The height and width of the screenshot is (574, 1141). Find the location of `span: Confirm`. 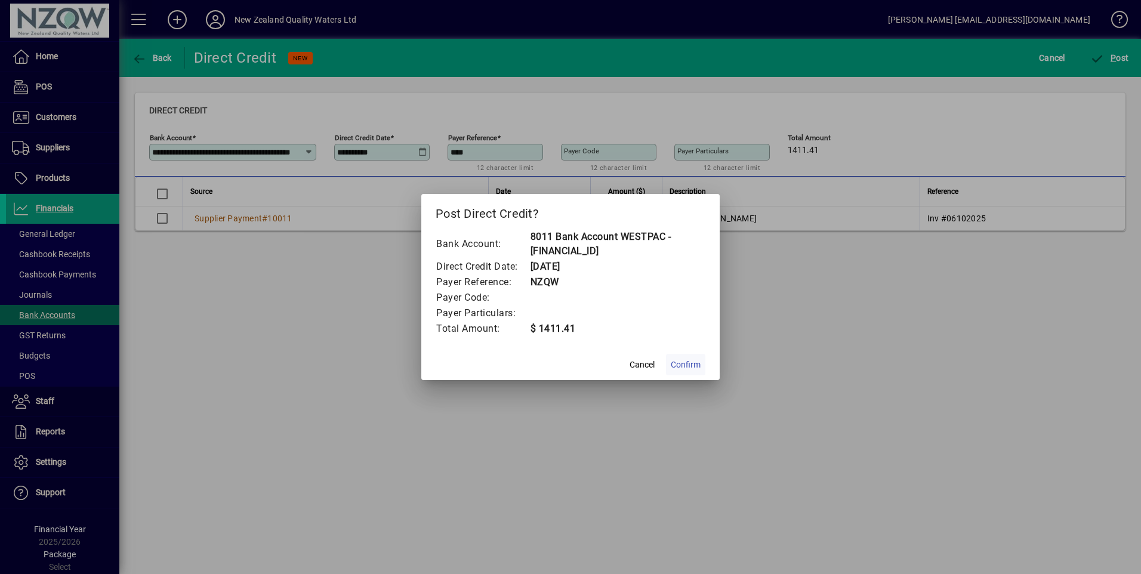

span: Confirm is located at coordinates (686, 365).